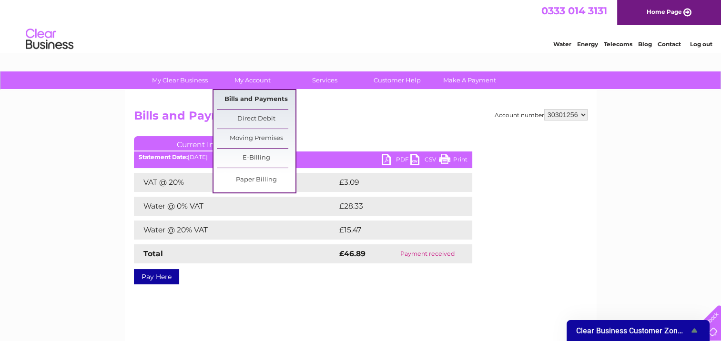 The height and width of the screenshot is (341, 721). I want to click on a: Make A Payment, so click(469, 80).